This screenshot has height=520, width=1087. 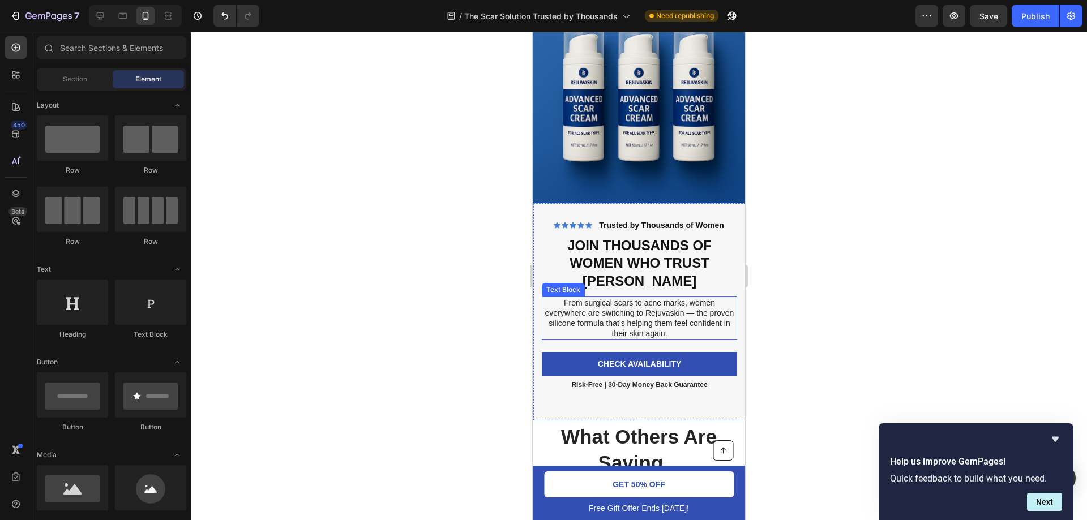 What do you see at coordinates (44, 270) in the screenshot?
I see `span: Text` at bounding box center [44, 270].